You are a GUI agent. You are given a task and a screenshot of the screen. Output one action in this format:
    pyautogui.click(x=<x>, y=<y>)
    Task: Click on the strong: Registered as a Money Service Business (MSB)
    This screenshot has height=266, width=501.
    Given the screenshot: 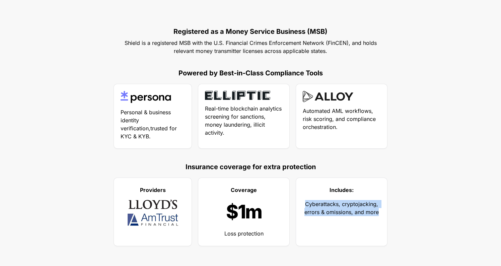 What is the action you would take?
    pyautogui.click(x=250, y=31)
    